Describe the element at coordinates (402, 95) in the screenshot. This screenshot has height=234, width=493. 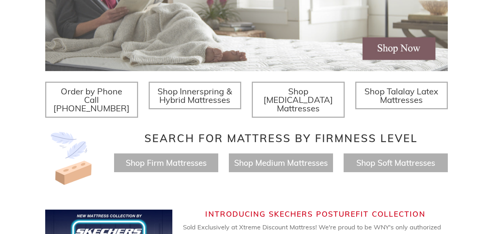
I see `a: Shop Talalay Latex Mattresses` at that location.